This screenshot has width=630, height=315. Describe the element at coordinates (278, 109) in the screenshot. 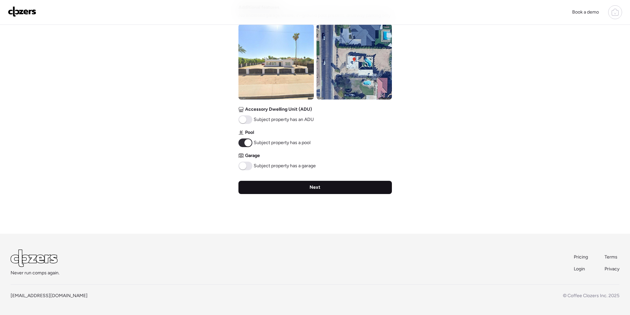

I see `span: Accessory Dwelling Unit (ADU)` at that location.